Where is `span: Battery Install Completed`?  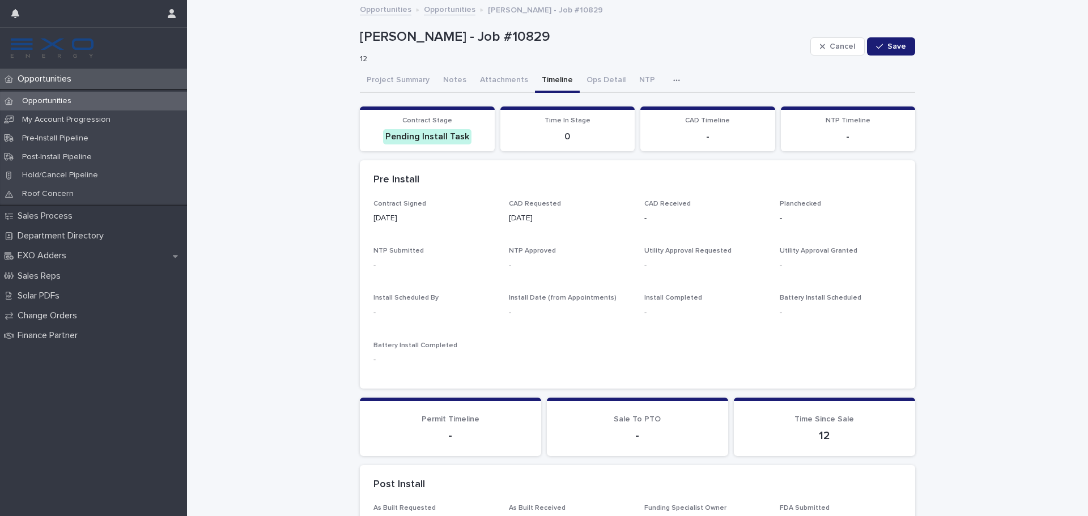
span: Battery Install Completed is located at coordinates (415, 346).